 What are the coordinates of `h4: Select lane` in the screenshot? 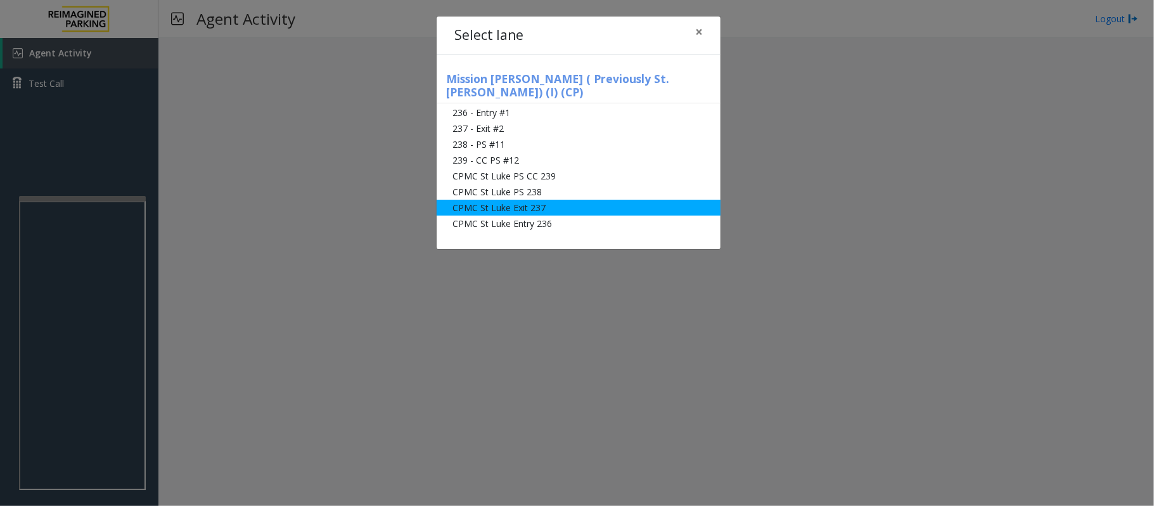 It's located at (488, 35).